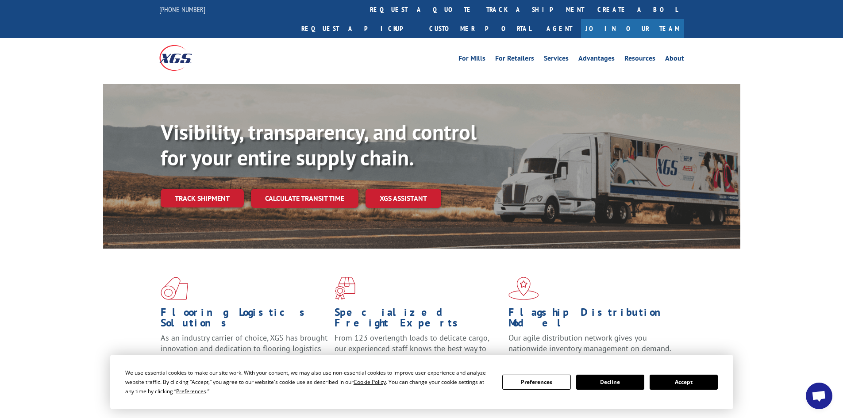 The height and width of the screenshot is (418, 843). I want to click on h1: Flagship Distribution Model, so click(592, 320).